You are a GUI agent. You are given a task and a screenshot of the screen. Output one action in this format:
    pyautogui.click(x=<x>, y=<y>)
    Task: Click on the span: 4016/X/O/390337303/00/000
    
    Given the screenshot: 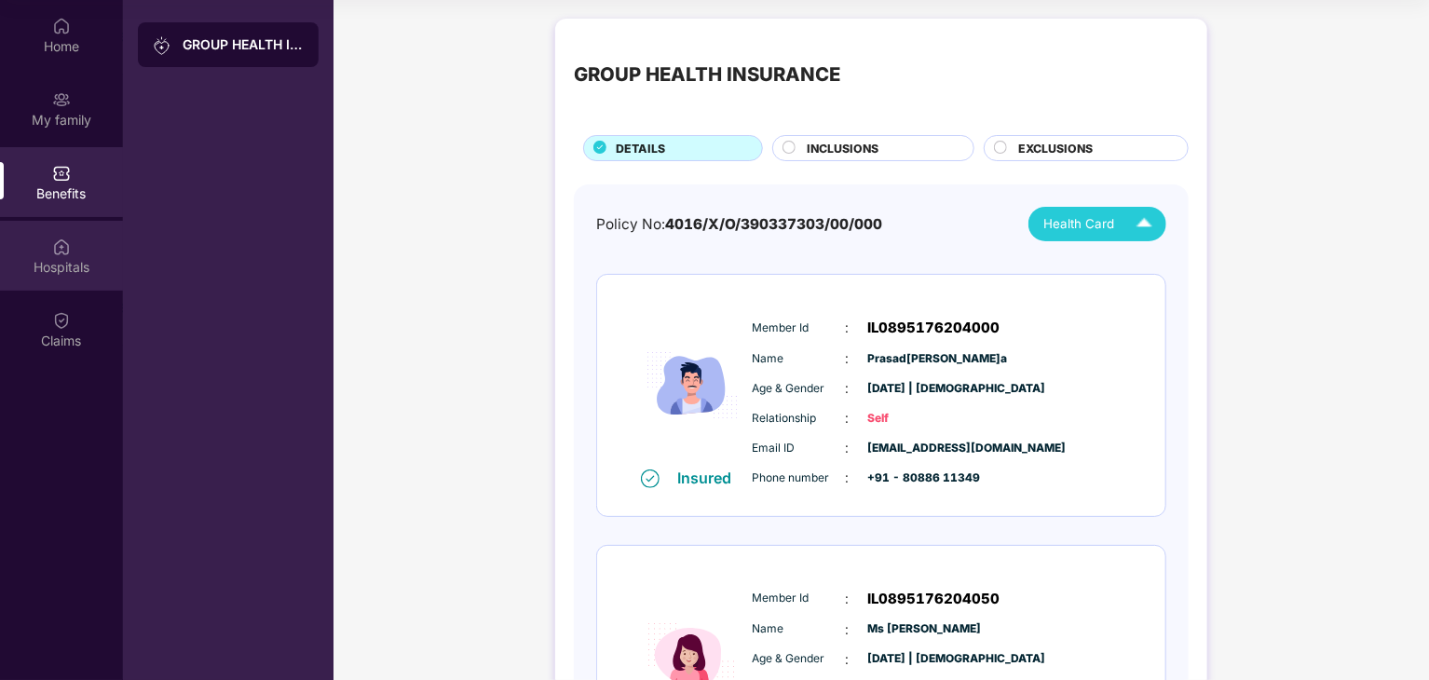 What is the action you would take?
    pyautogui.click(x=773, y=223)
    